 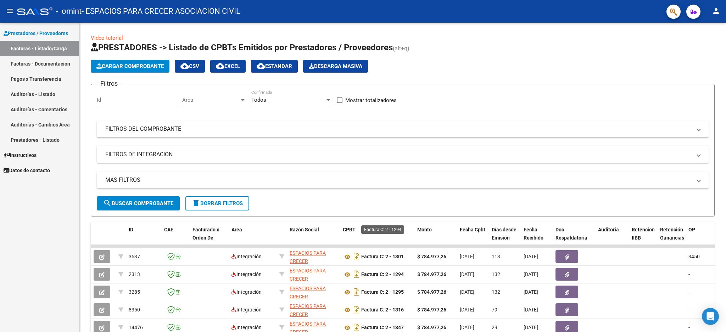 I want to click on span: Fecha Recibido, so click(x=533, y=234).